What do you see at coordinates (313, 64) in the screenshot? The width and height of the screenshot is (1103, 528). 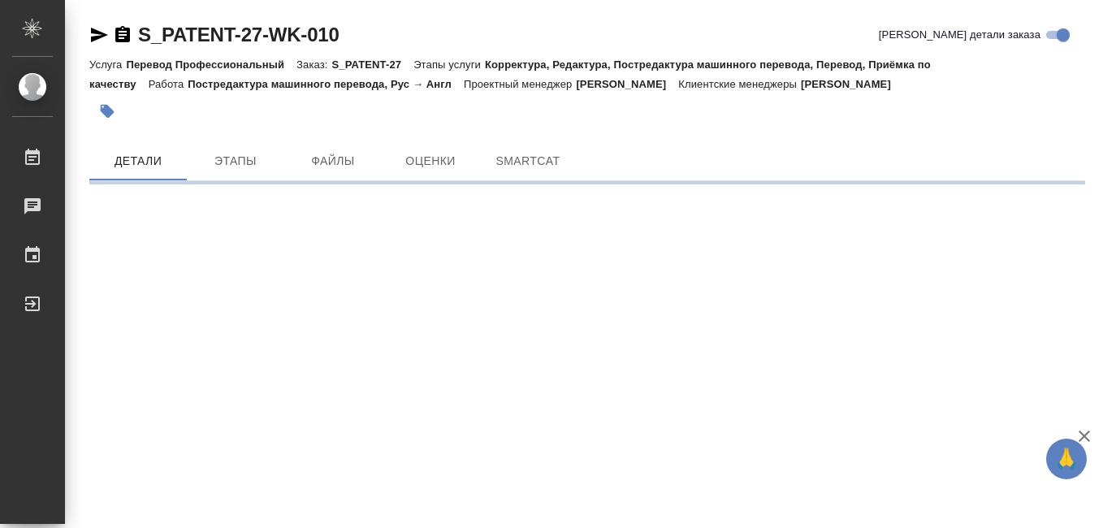 I see `p: Заказ:` at bounding box center [313, 64].